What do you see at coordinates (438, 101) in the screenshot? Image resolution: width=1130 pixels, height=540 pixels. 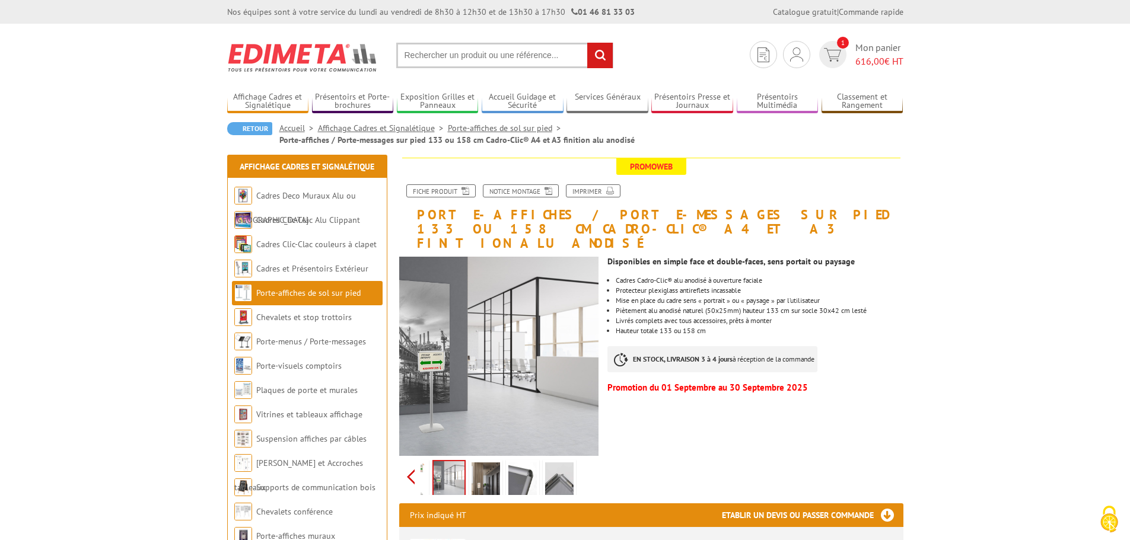 I see `a: Exposition Grilles et Panneaux` at bounding box center [438, 101].